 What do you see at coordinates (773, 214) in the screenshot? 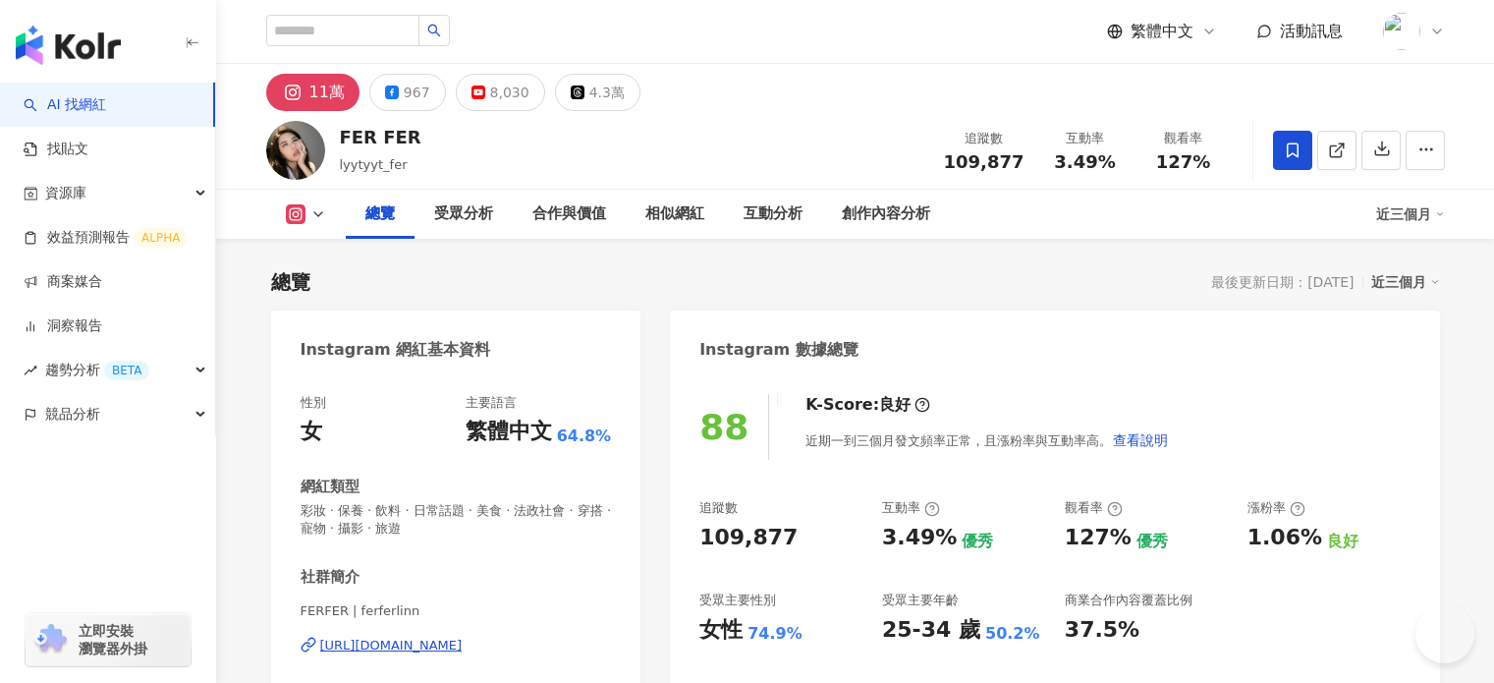
I see `div: 互動分析` at bounding box center [773, 214].